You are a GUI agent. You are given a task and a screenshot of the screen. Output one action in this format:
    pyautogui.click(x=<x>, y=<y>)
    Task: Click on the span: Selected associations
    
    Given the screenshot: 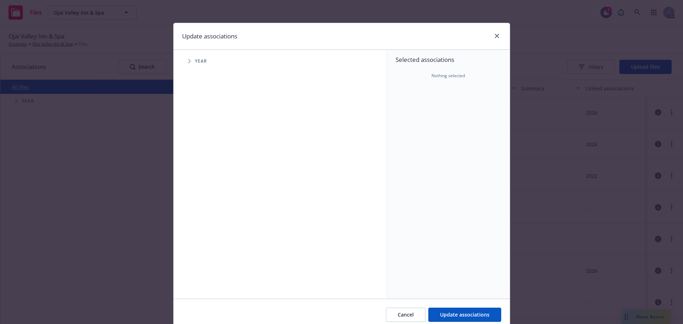 What is the action you would take?
    pyautogui.click(x=448, y=60)
    